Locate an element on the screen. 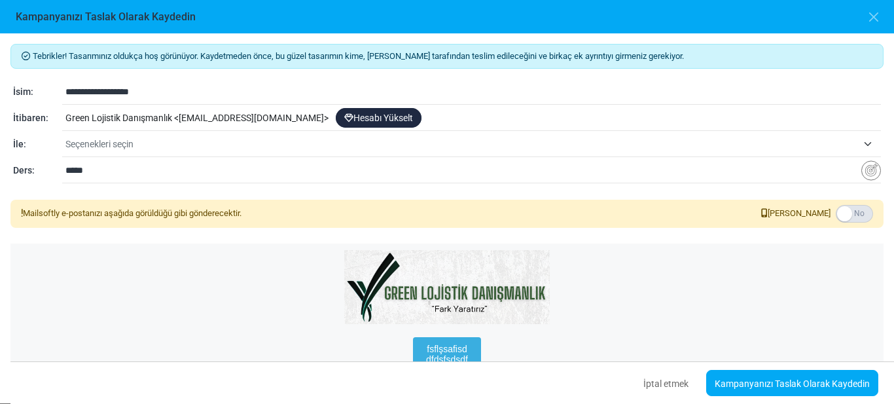 The height and width of the screenshot is (404, 894). font: İsim: is located at coordinates (23, 92).